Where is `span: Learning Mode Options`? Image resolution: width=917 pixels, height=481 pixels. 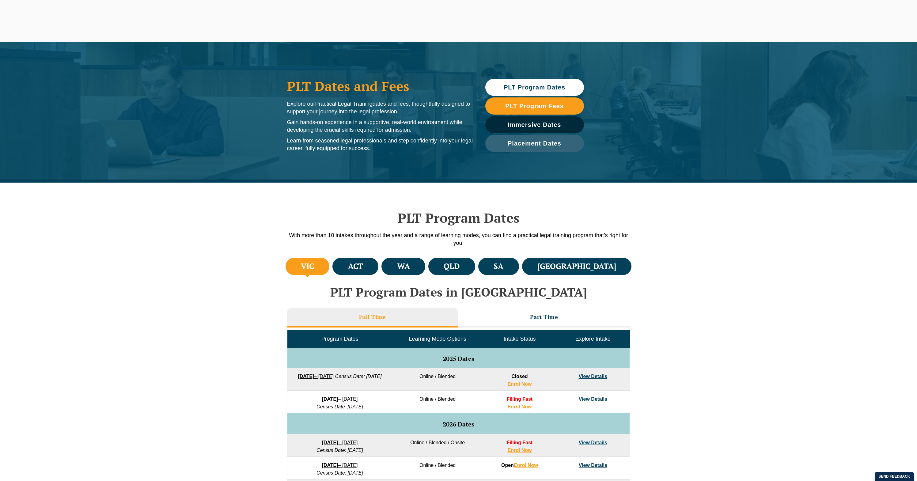 span: Learning Mode Options is located at coordinates (437, 339).